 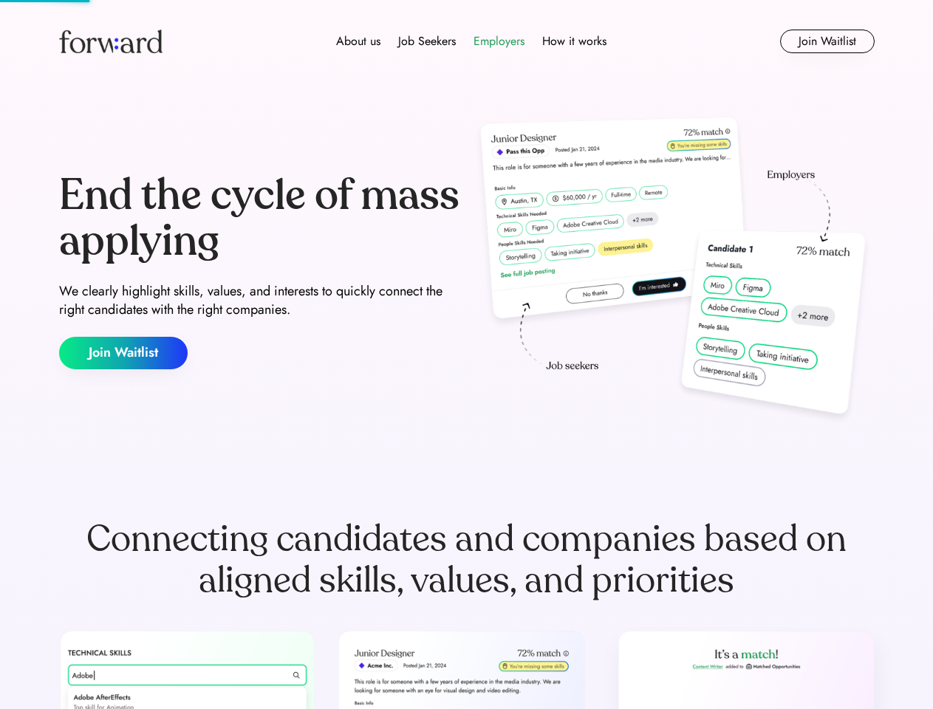 What do you see at coordinates (260, 218) in the screenshot?
I see `div: End the cycle of mass applying` at bounding box center [260, 218].